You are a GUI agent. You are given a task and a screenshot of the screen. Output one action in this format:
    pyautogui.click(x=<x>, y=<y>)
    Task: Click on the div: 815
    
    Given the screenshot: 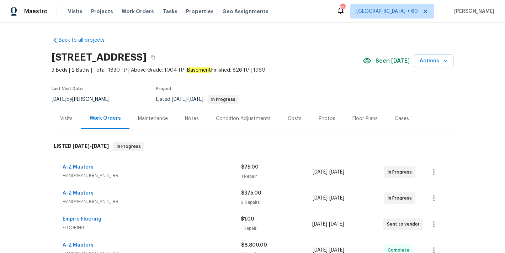 What is the action you would take?
    pyautogui.click(x=343, y=8)
    